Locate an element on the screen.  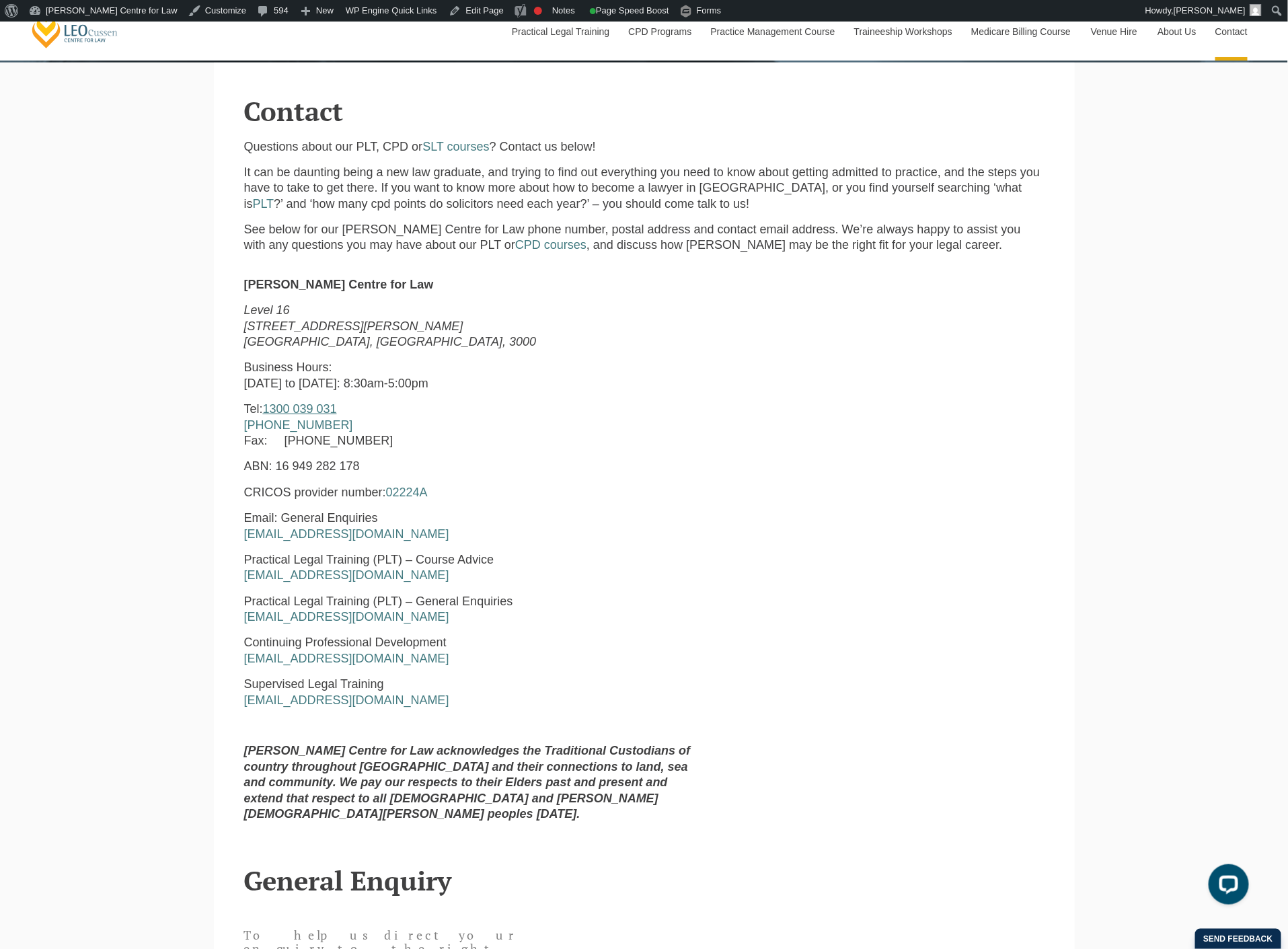
a: About Us is located at coordinates (1176, 32).